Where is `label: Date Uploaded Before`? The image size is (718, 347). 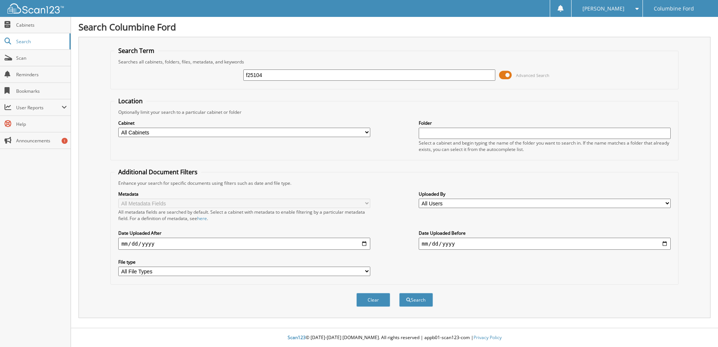
label: Date Uploaded Before is located at coordinates (545, 233).